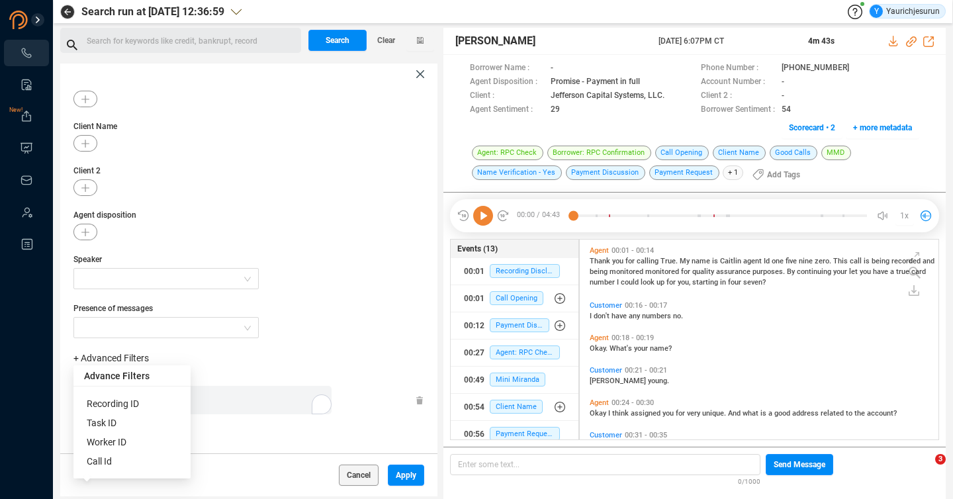 This screenshot has width=953, height=499. I want to click on span: account?, so click(881, 413).